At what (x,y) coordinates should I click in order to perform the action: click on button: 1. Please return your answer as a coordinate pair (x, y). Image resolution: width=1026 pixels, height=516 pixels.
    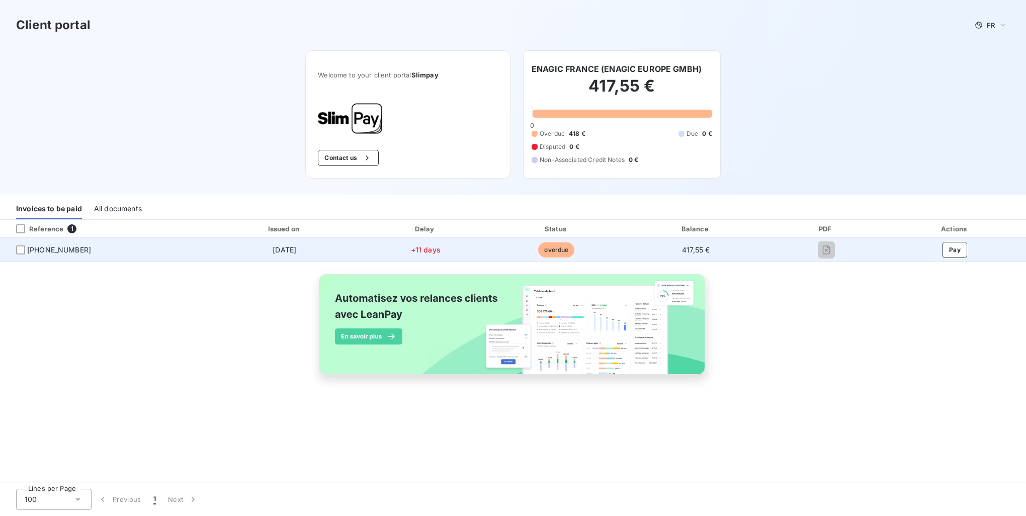
    Looking at the image, I should click on (154, 499).